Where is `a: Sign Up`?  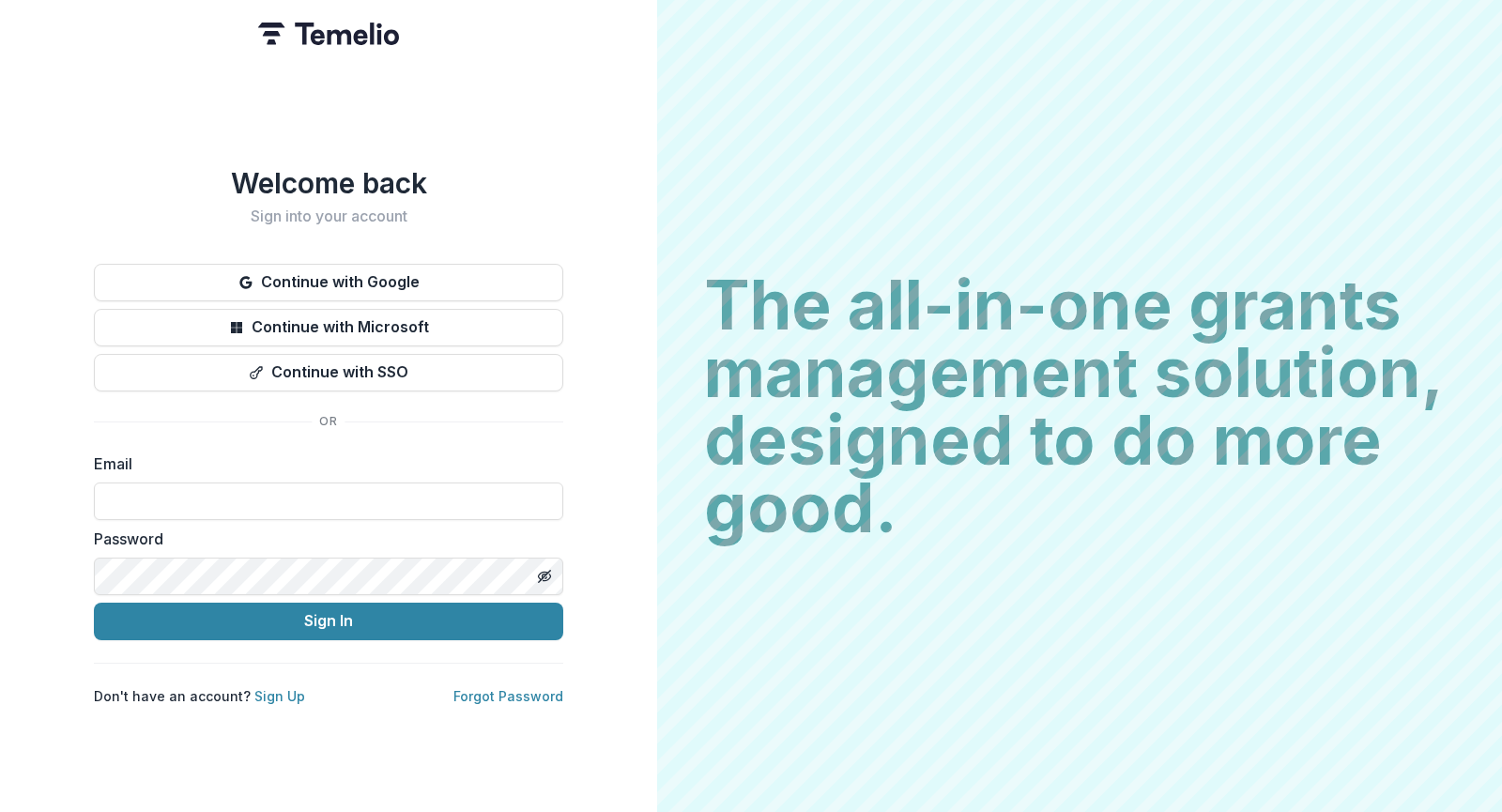
a: Sign Up is located at coordinates (280, 696).